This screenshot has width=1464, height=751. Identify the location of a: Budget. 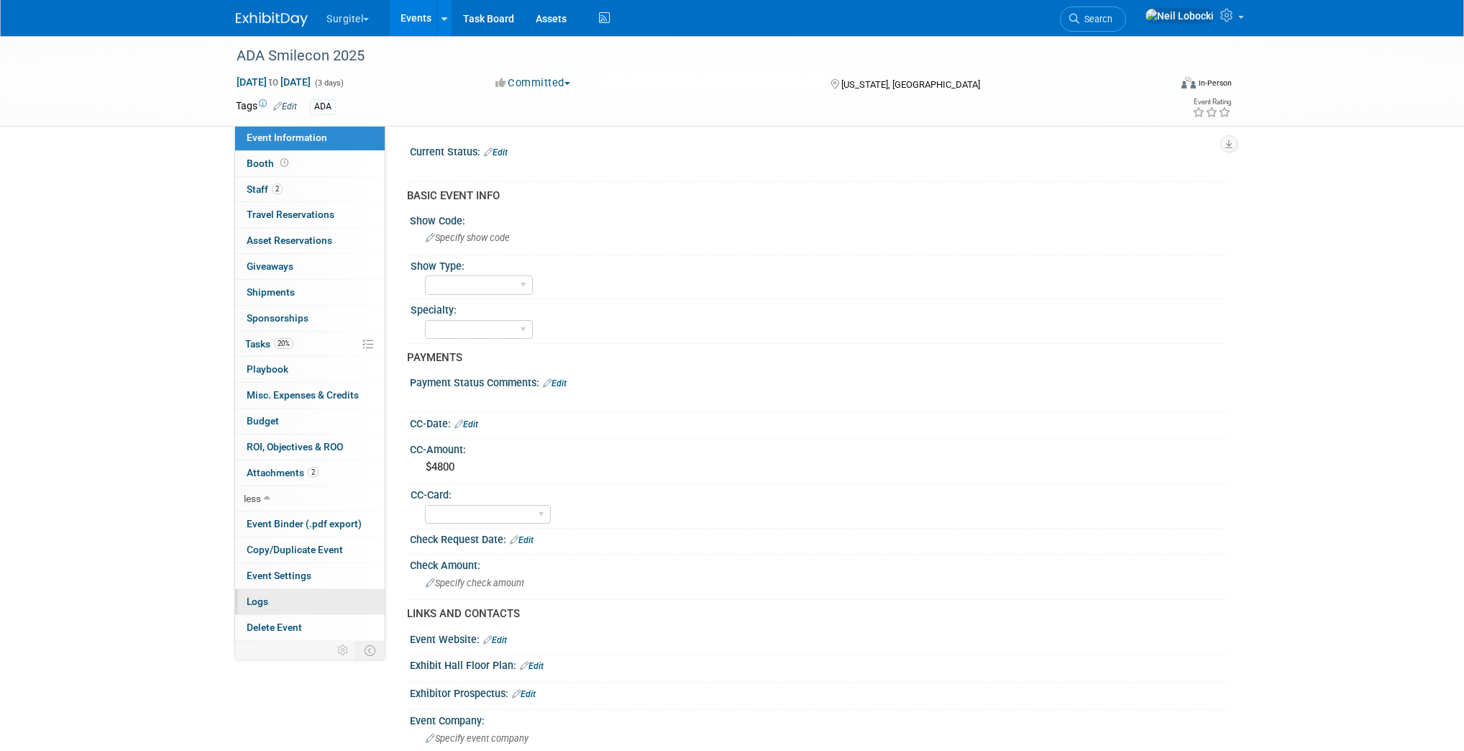
(310, 421).